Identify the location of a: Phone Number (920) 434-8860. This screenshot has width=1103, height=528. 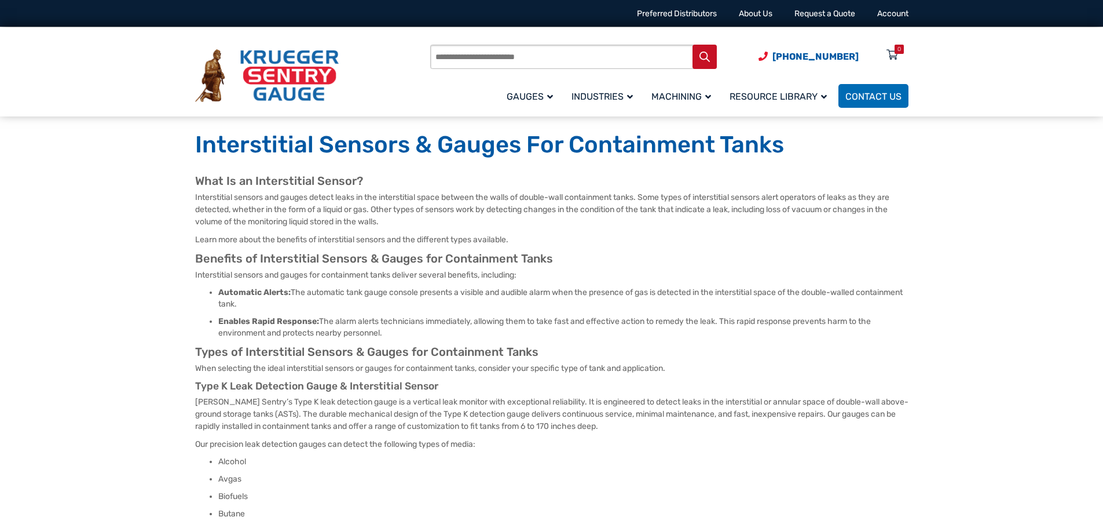
(809, 56).